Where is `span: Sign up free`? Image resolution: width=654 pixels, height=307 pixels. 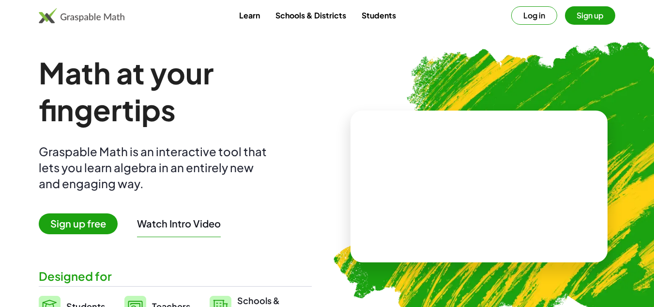
span: Sign up free is located at coordinates (78, 223).